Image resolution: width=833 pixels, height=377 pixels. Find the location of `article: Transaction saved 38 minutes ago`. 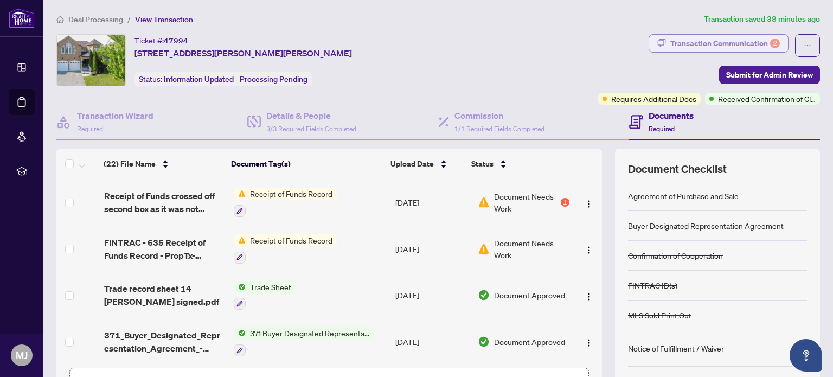

article: Transaction saved 38 minutes ago is located at coordinates (762, 19).